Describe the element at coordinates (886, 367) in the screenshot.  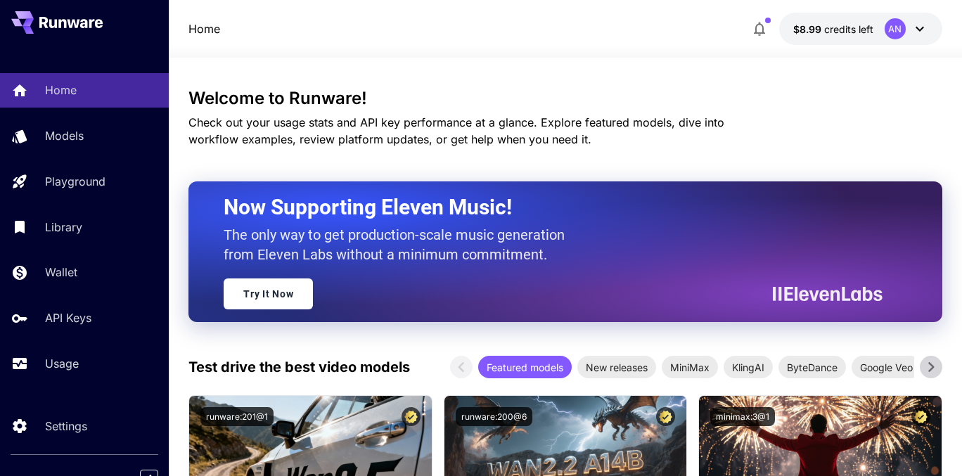
I see `div: Google Veo` at that location.